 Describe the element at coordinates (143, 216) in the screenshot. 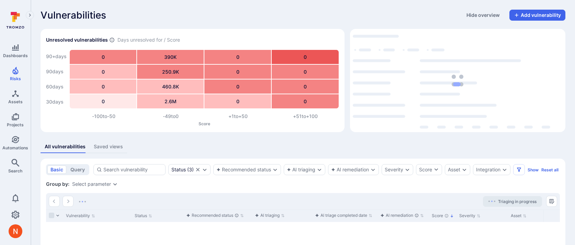

I see `button: Sort by Status` at that location.